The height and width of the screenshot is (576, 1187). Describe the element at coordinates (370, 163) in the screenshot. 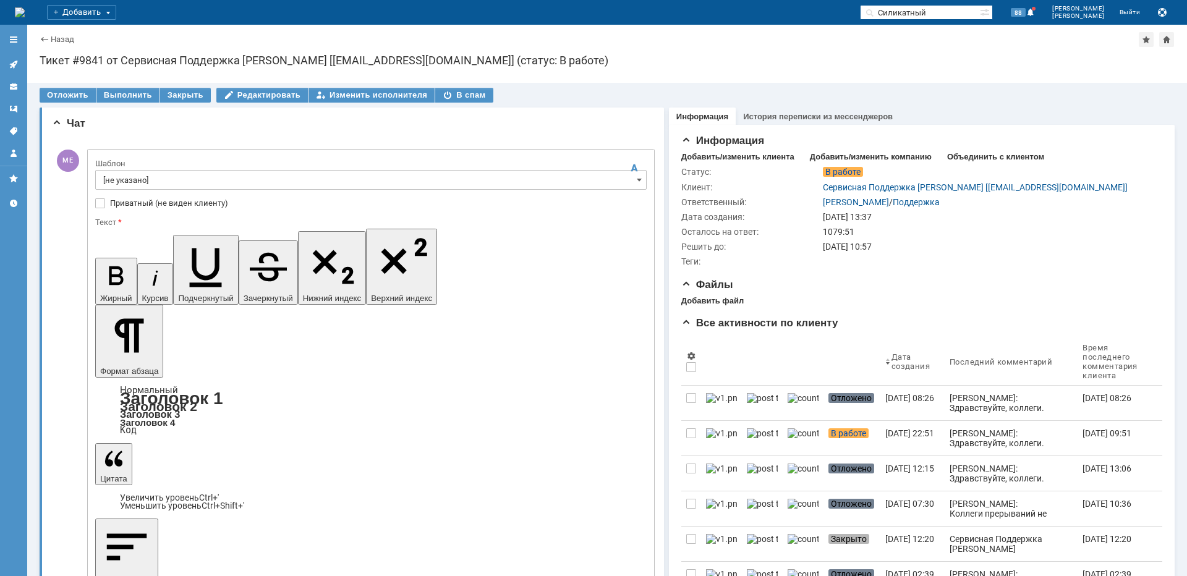

I see `div: Шаблон` at that location.